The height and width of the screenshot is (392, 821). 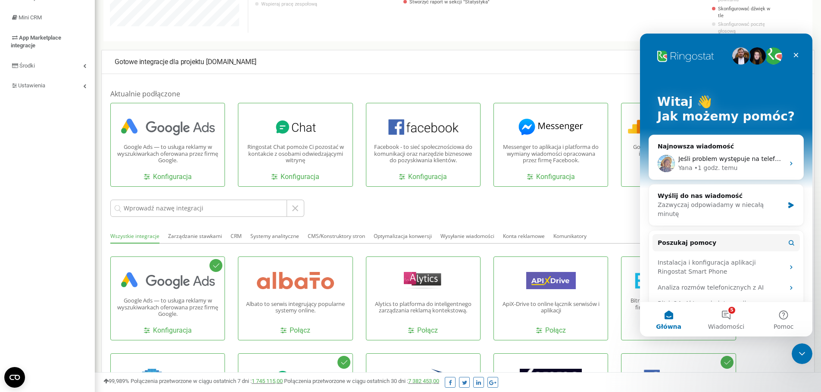 I want to click on p: Wspieraj pracę zespołową, so click(x=298, y=4).